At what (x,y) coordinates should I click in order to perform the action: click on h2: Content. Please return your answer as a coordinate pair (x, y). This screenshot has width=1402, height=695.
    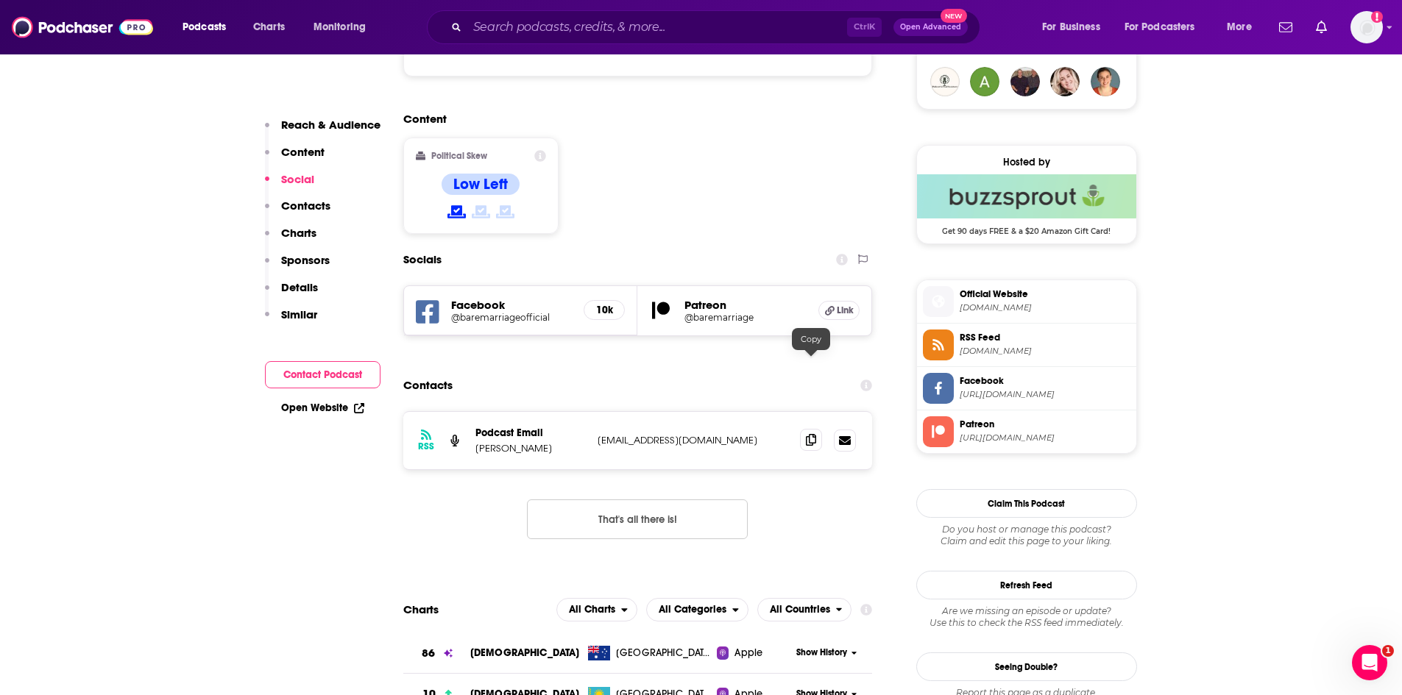
    Looking at the image, I should click on (632, 118).